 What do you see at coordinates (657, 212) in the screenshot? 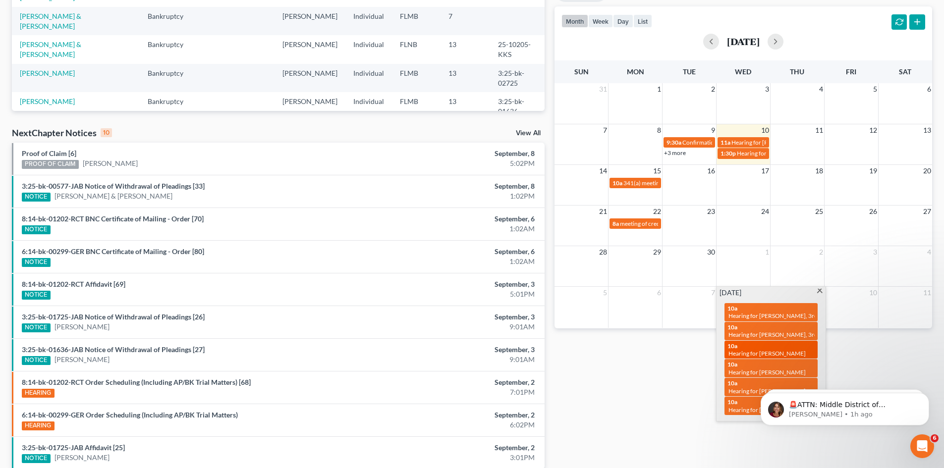
I see `span: 22` at bounding box center [657, 212].